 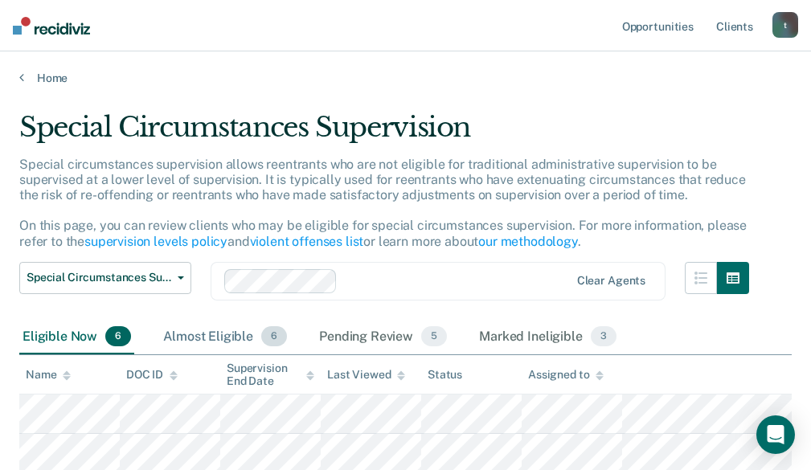 I want to click on div: Clear agents, so click(x=610, y=280).